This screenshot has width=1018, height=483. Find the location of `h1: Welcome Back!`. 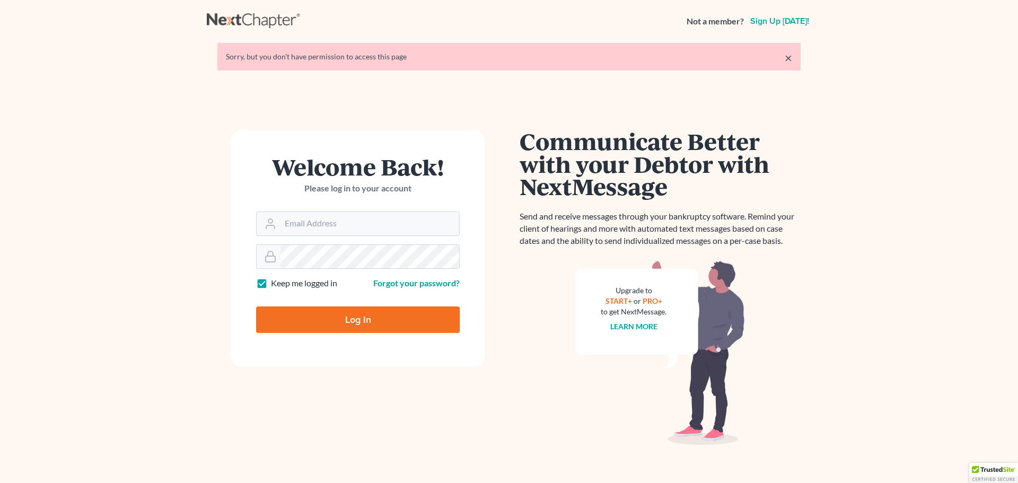

h1: Welcome Back! is located at coordinates (358, 166).